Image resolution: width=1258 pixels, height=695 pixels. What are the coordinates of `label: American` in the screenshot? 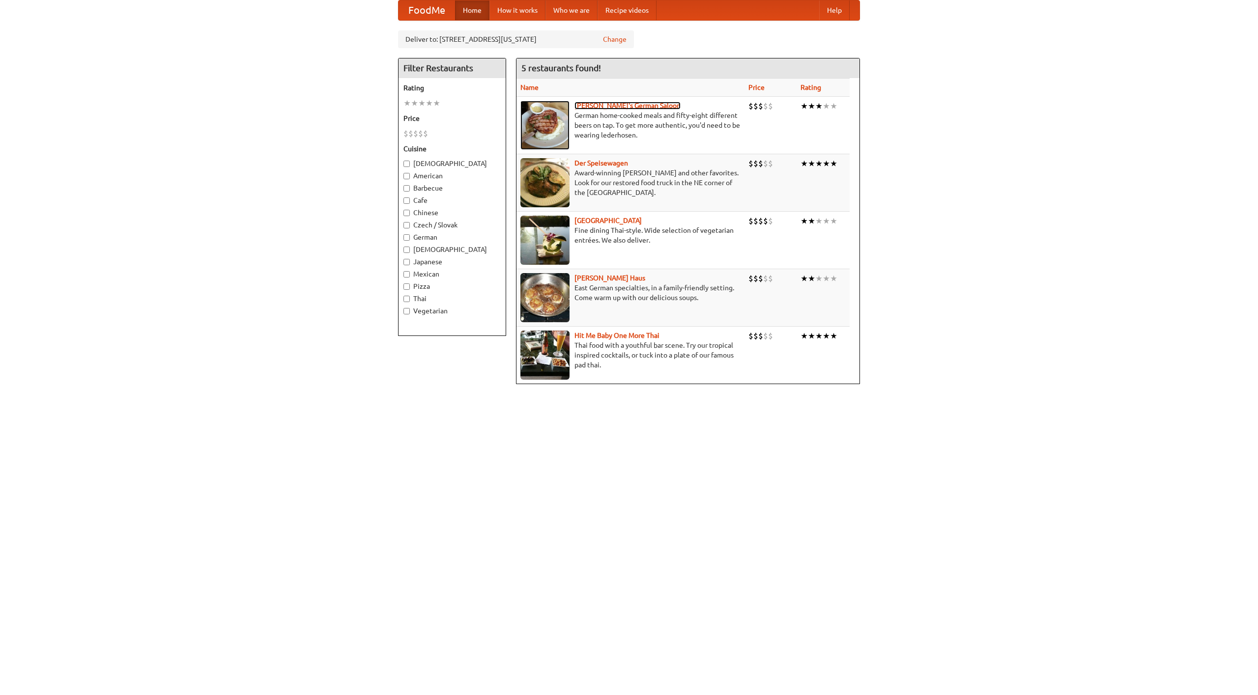 It's located at (452, 176).